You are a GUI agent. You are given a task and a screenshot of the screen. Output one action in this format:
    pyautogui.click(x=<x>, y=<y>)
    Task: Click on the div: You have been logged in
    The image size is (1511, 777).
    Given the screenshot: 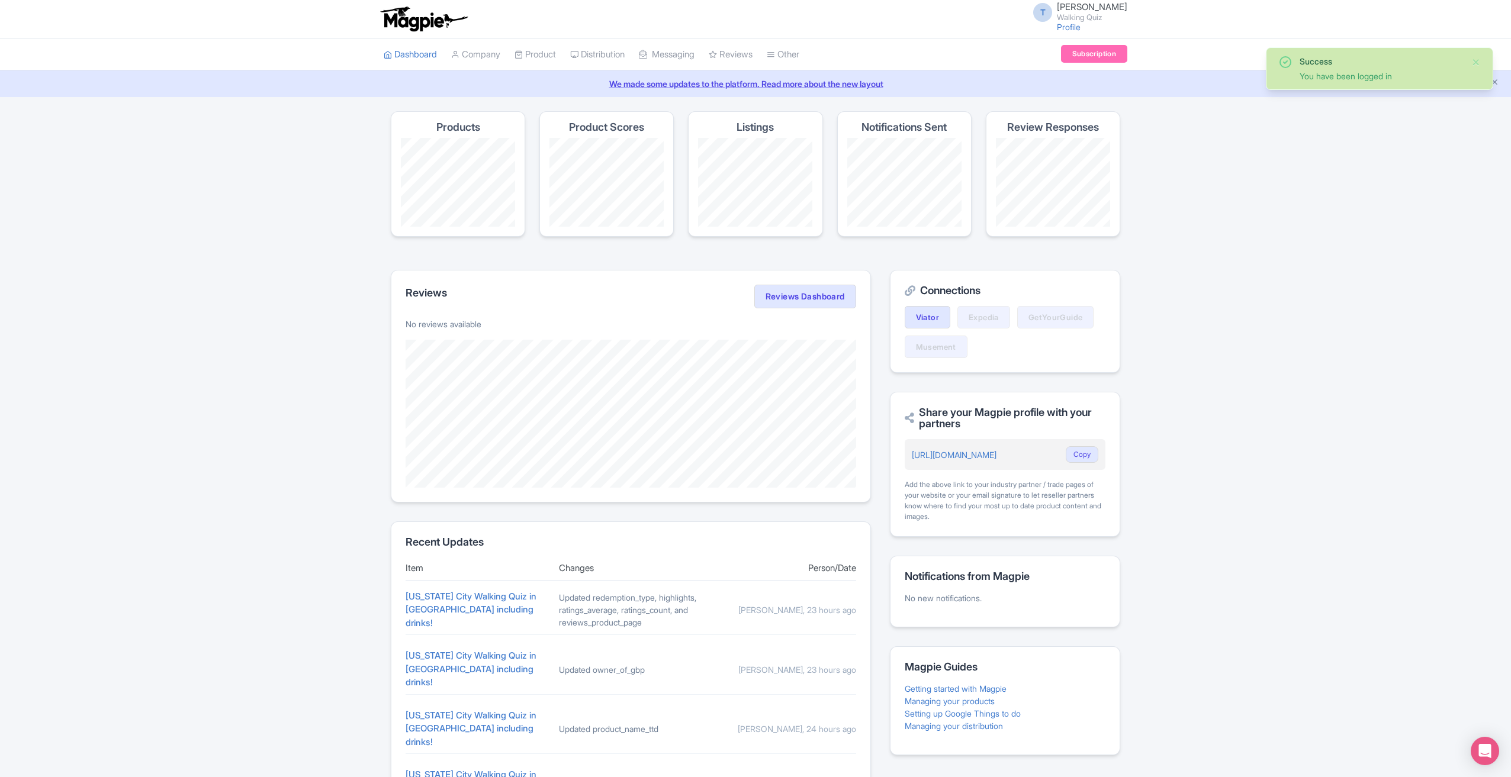 What is the action you would take?
    pyautogui.click(x=1381, y=76)
    